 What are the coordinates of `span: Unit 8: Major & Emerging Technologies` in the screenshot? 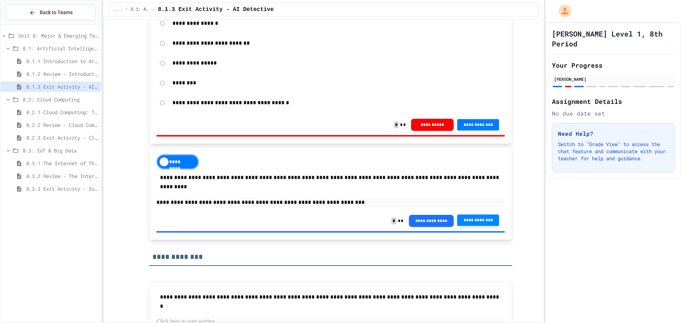 It's located at (58, 35).